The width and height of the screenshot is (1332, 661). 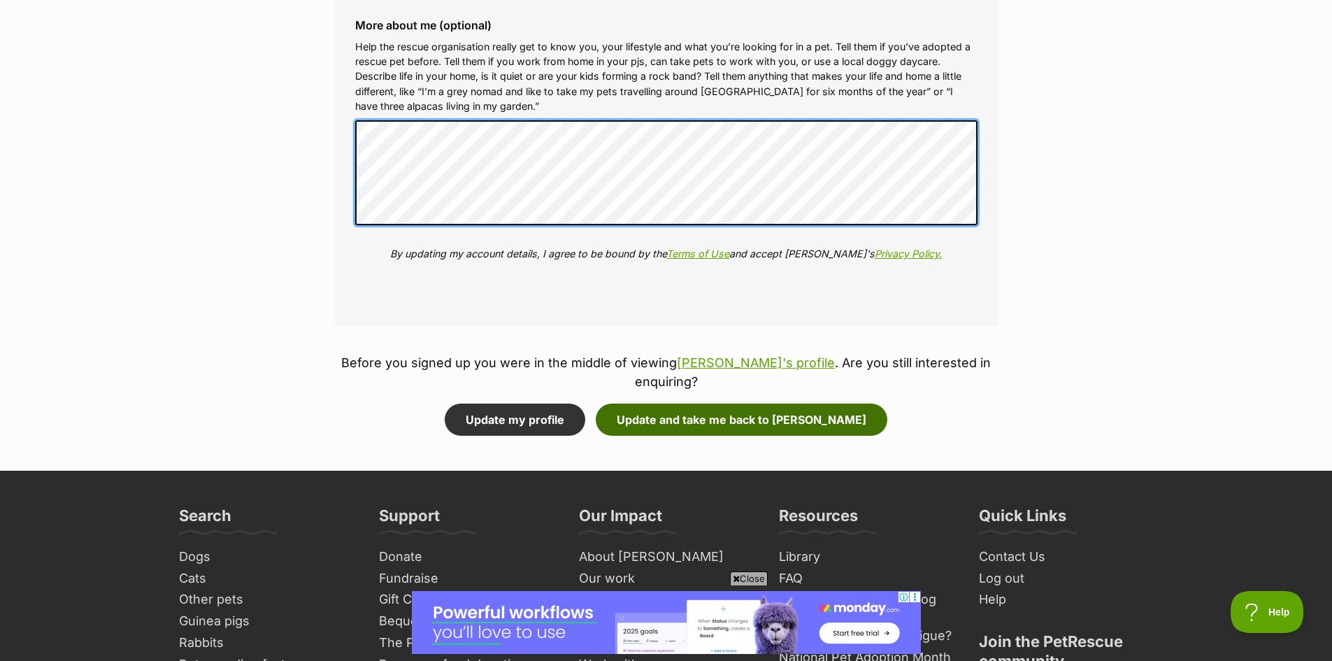 What do you see at coordinates (1066, 599) in the screenshot?
I see `a: Help` at bounding box center [1066, 599].